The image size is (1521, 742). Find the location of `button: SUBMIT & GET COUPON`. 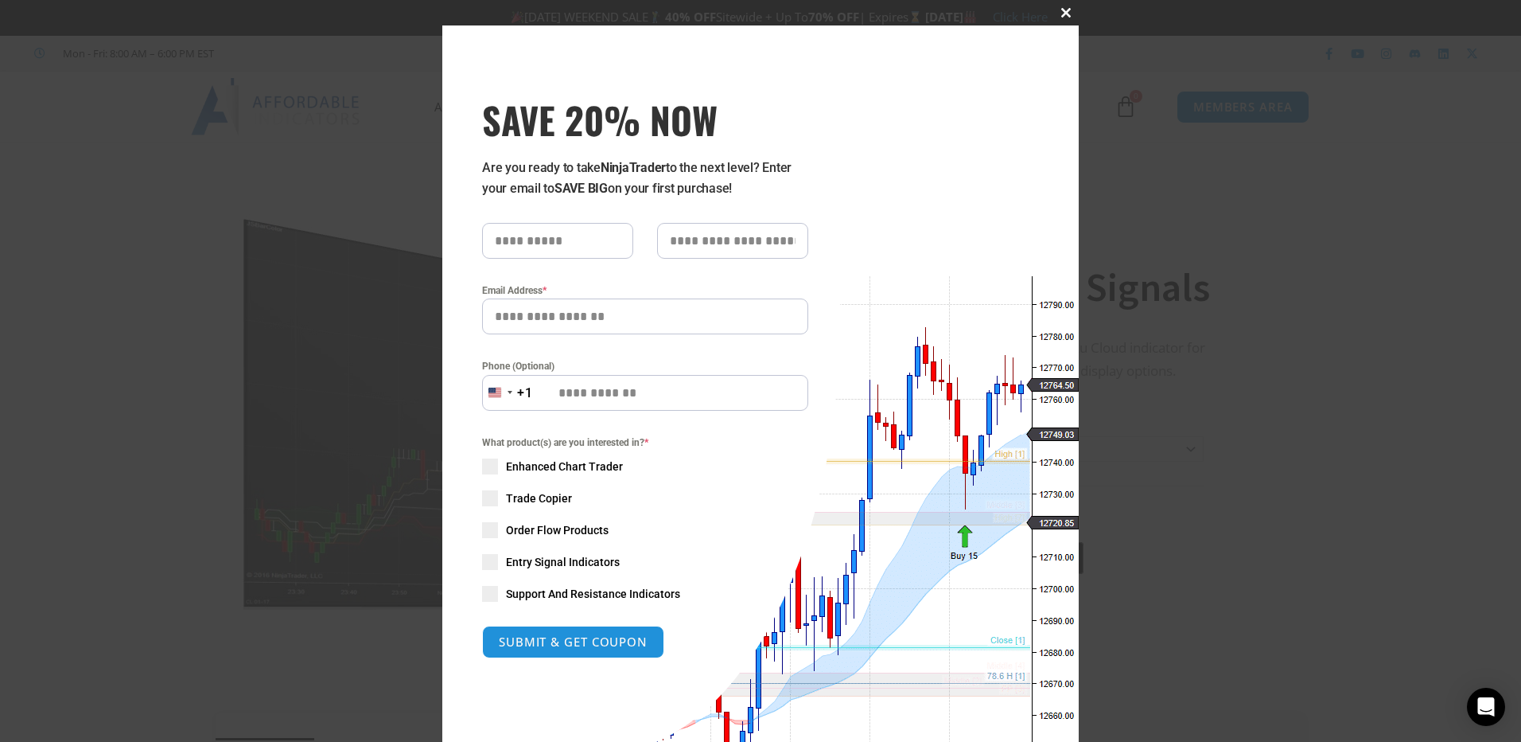

button: SUBMIT & GET COUPON is located at coordinates (573, 641).